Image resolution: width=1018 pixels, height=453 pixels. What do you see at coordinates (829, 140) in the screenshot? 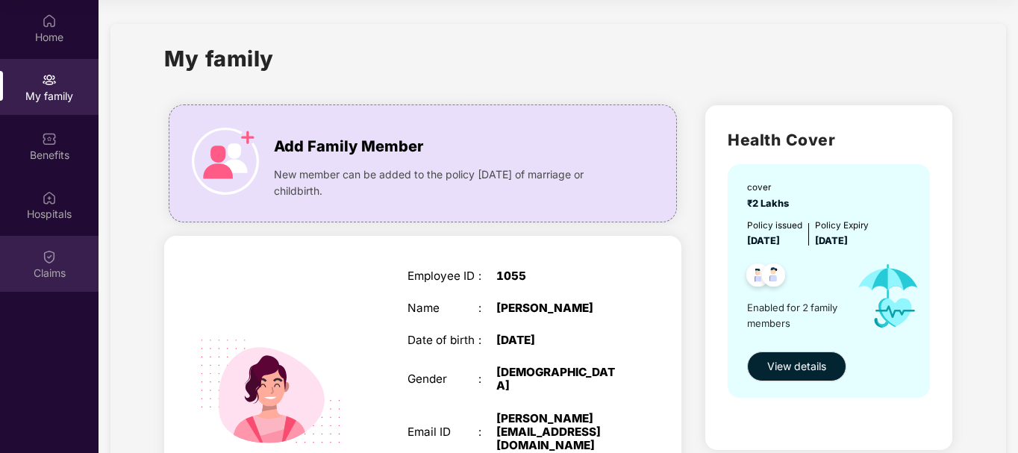
I see `h2: Health Cover` at bounding box center [829, 140].